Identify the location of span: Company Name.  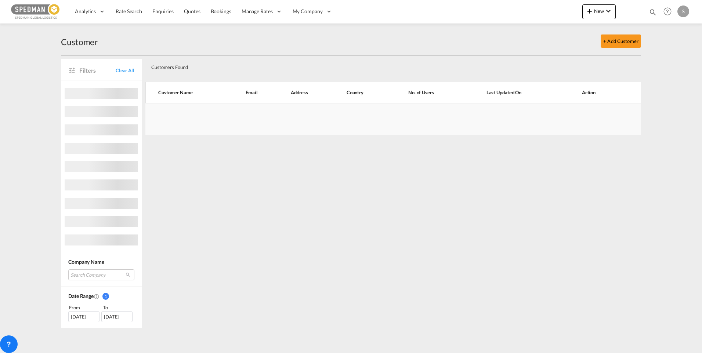
(86, 262).